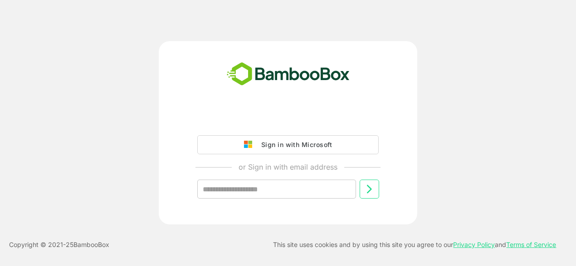  Describe the element at coordinates (250, 145) in the screenshot. I see `img: google` at that location.